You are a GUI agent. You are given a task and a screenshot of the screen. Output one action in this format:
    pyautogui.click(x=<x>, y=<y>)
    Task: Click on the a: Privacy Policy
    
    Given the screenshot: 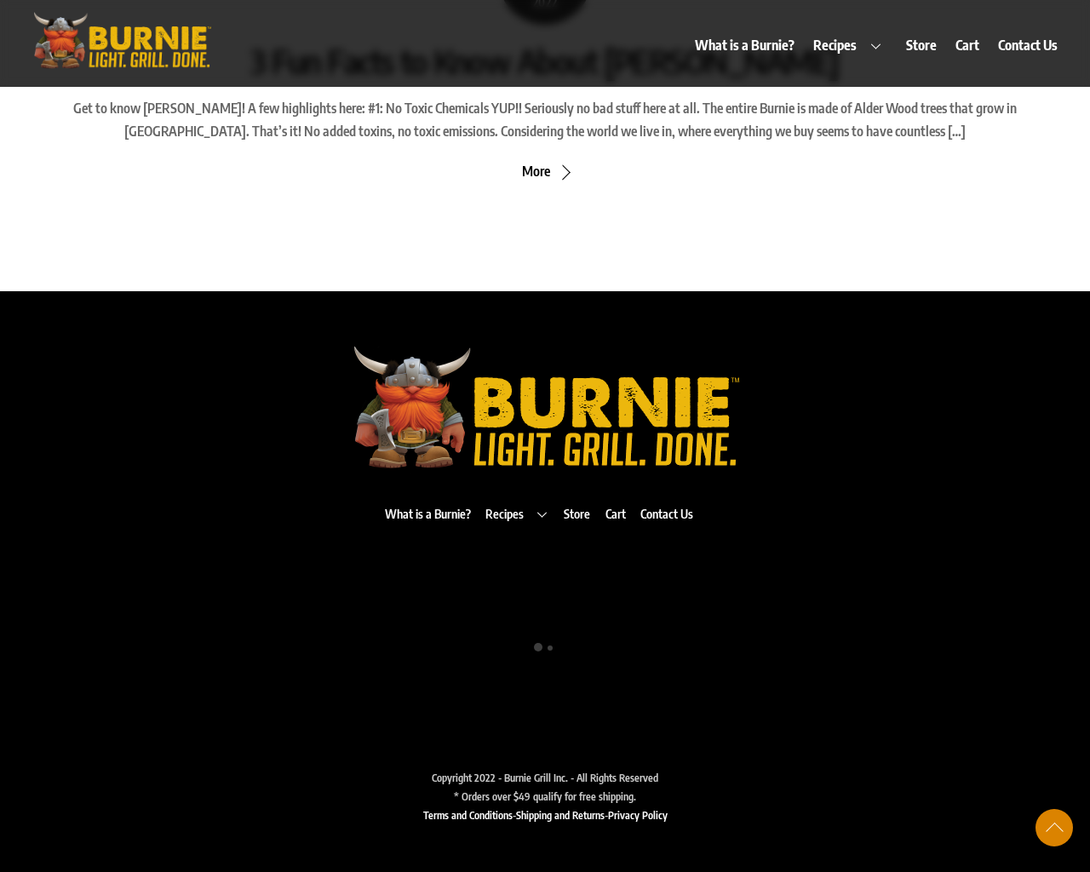 What is the action you would take?
    pyautogui.click(x=638, y=815)
    